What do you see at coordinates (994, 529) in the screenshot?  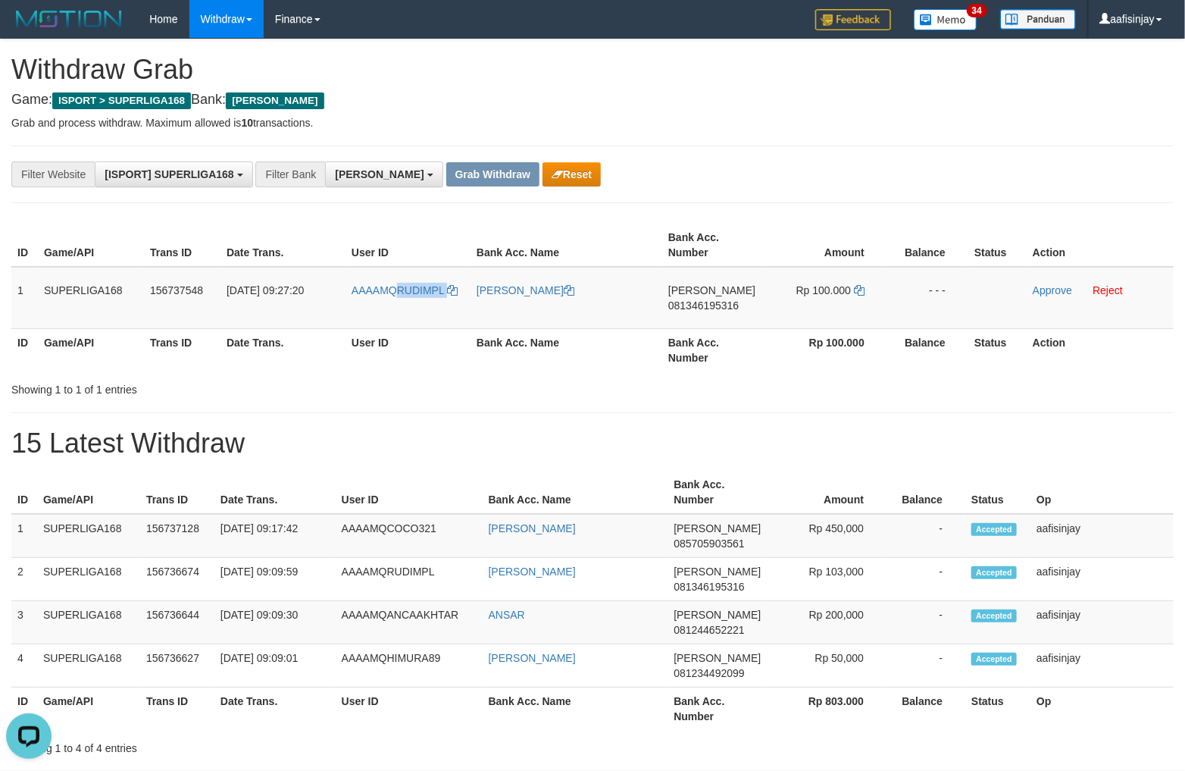 I see `span: Accepted` at bounding box center [994, 529].